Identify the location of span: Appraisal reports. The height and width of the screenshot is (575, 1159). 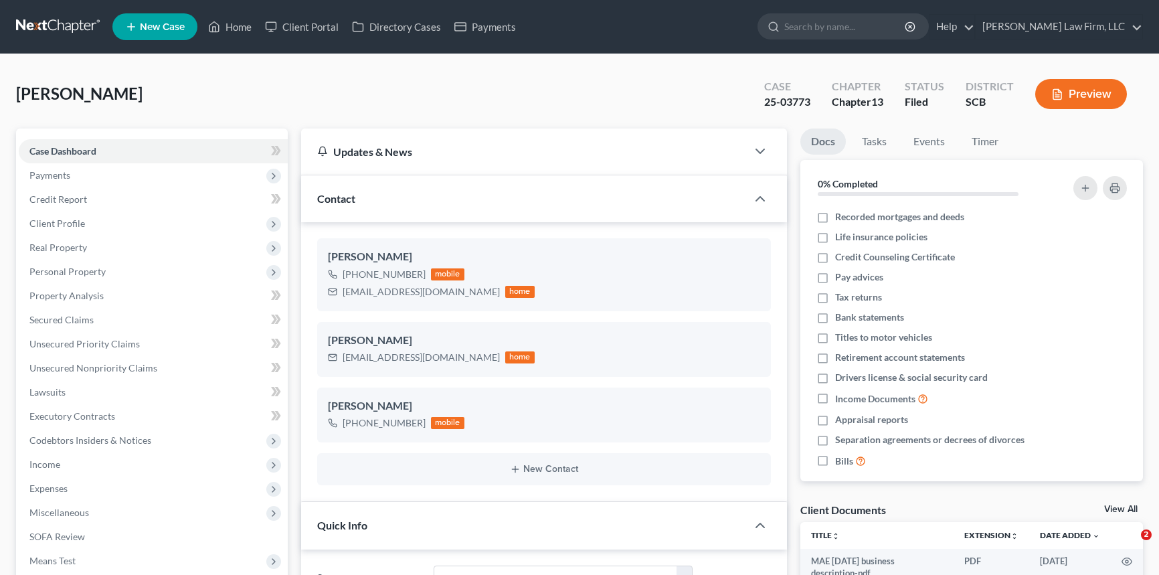
(871, 420).